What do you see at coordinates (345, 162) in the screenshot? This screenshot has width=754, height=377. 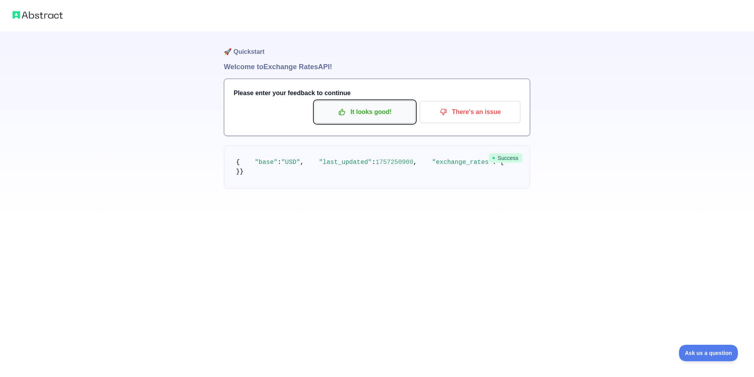 I see `span: "last_updated"` at bounding box center [345, 162].